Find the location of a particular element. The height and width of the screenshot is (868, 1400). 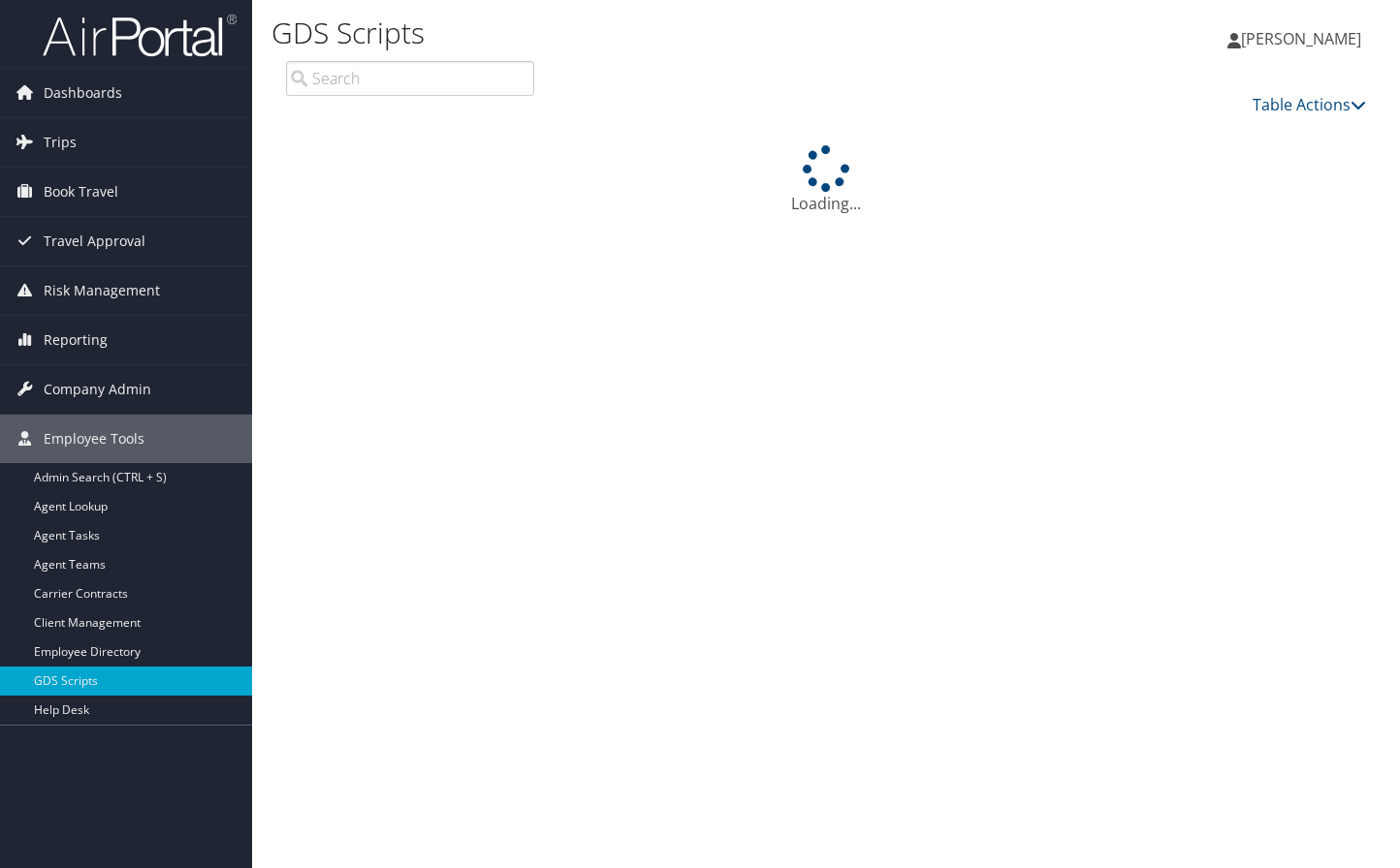

span: Risk Management is located at coordinates (102, 291).